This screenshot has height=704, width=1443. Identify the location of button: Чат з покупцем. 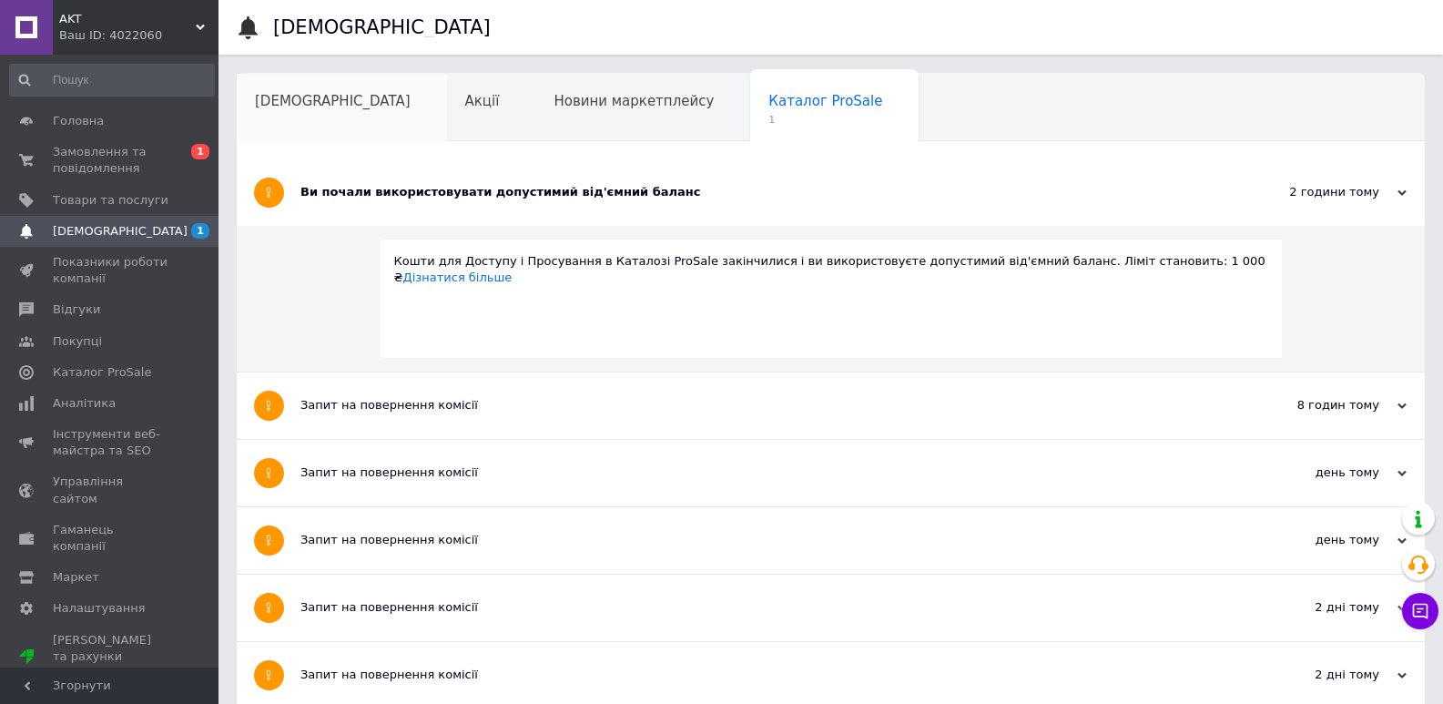
(1420, 611).